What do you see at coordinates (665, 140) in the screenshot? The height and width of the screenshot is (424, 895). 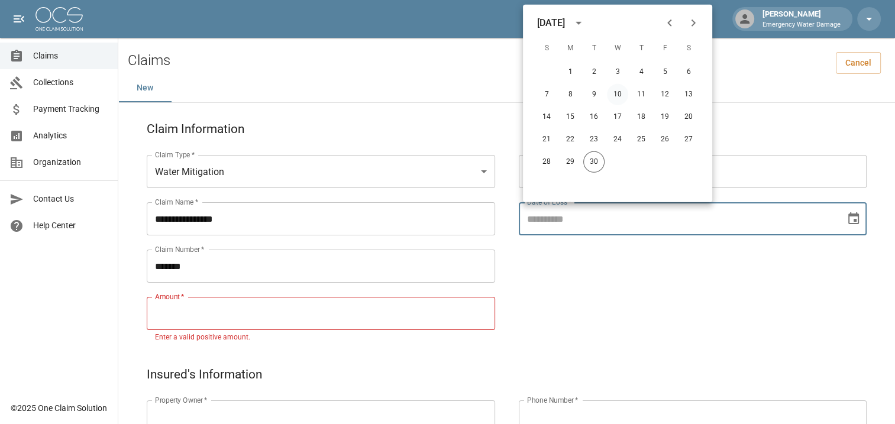 I see `button: 26` at bounding box center [665, 140].